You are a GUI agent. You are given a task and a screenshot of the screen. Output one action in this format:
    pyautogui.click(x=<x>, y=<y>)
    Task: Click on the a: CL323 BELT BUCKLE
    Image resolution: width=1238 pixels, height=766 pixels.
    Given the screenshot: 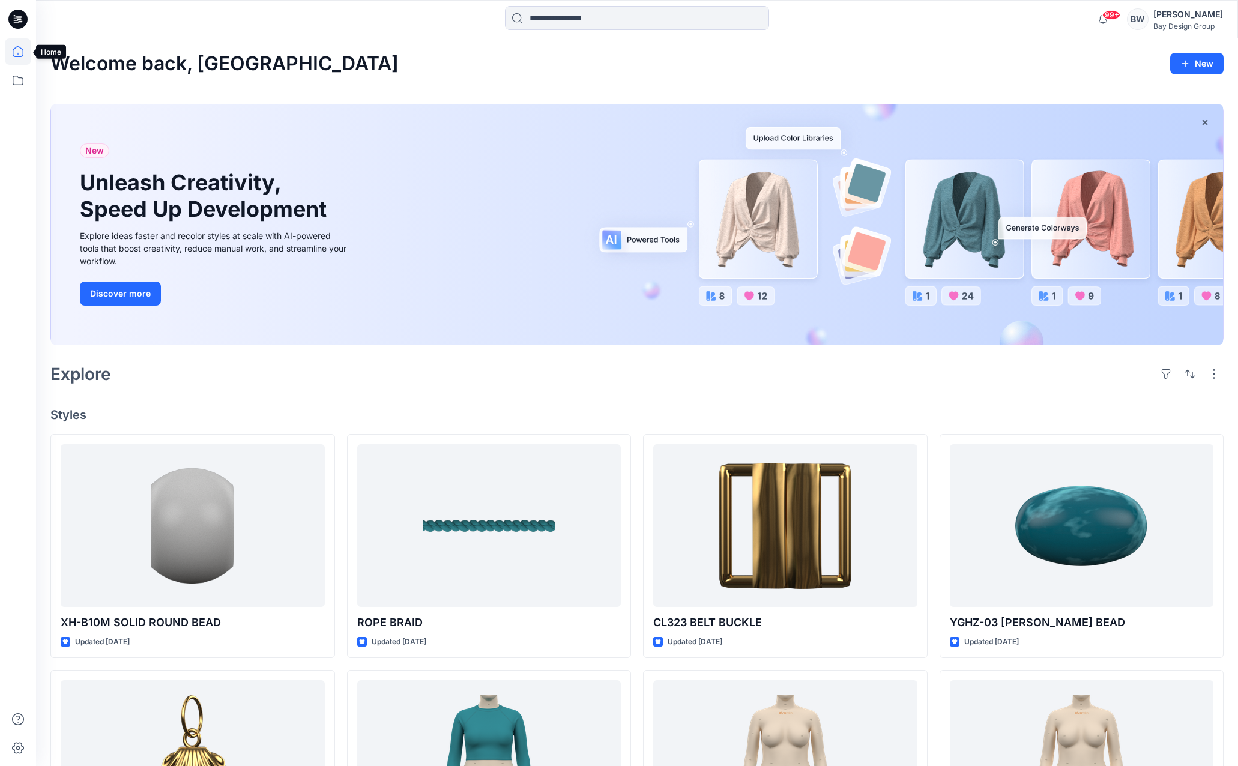 What is the action you would take?
    pyautogui.click(x=785, y=525)
    